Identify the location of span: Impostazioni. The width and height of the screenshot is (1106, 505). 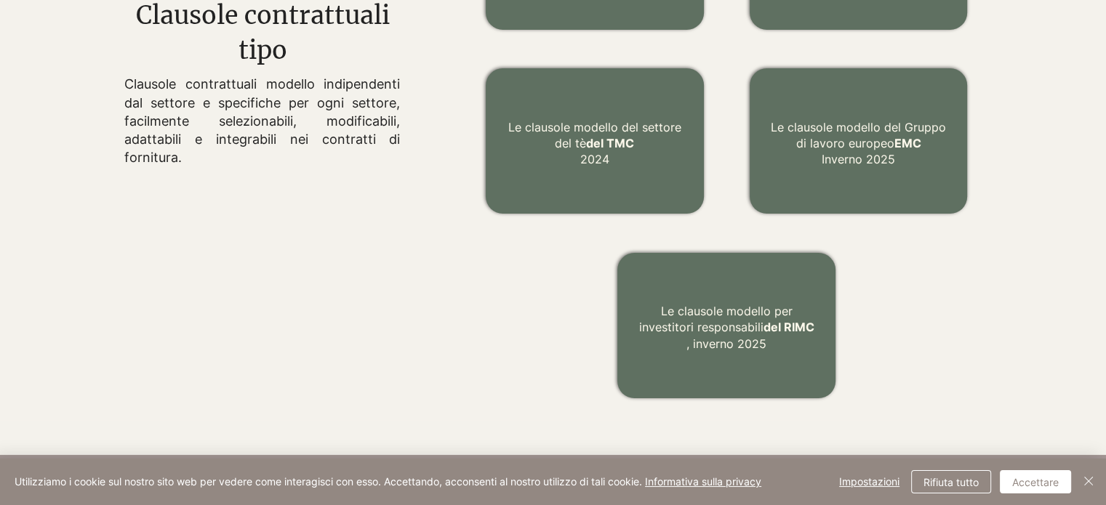
(869, 482).